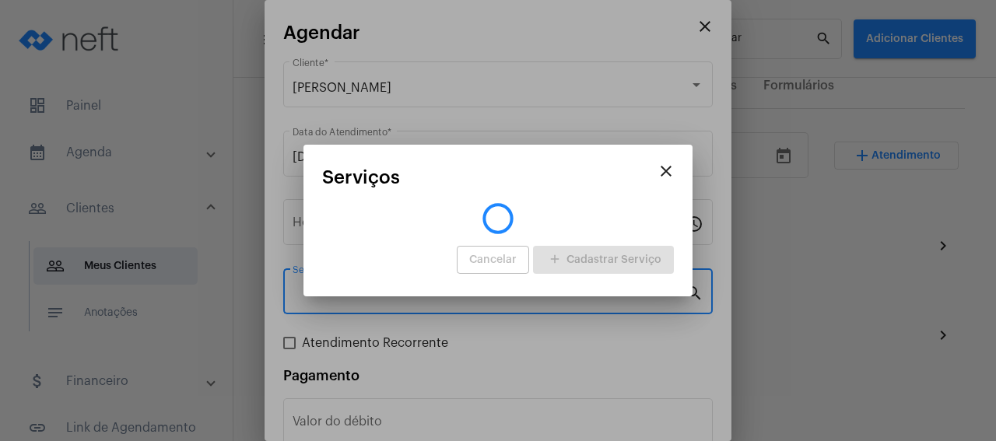 This screenshot has width=996, height=441. What do you see at coordinates (555, 260) in the screenshot?
I see `mat-icon: add` at bounding box center [555, 260].